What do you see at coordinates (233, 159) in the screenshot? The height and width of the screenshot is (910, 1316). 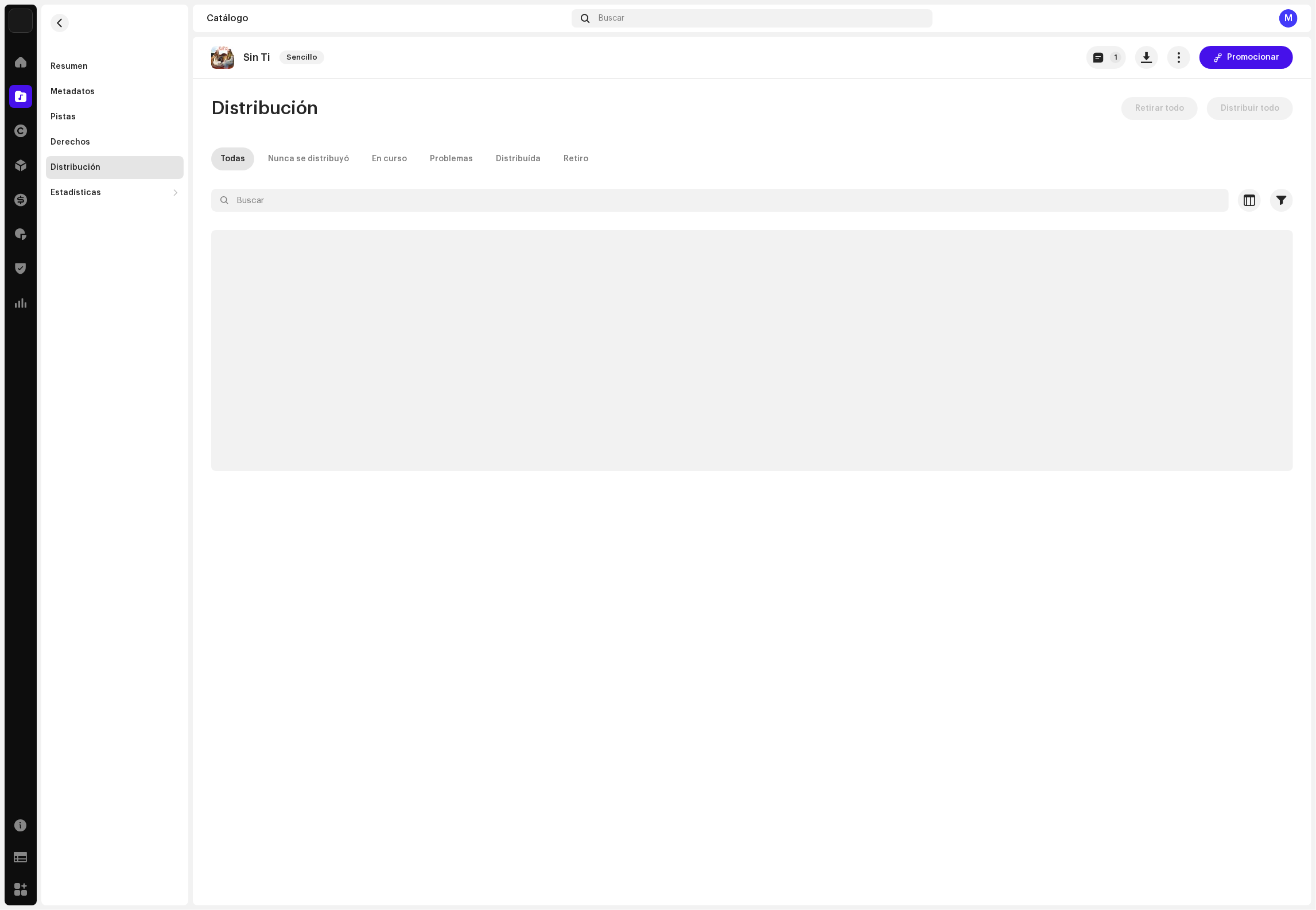 I see `div: Todas` at bounding box center [233, 159].